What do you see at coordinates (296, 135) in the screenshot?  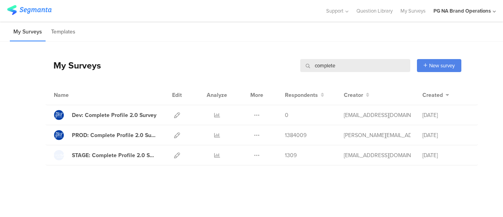 I see `span: 1384009` at bounding box center [296, 135].